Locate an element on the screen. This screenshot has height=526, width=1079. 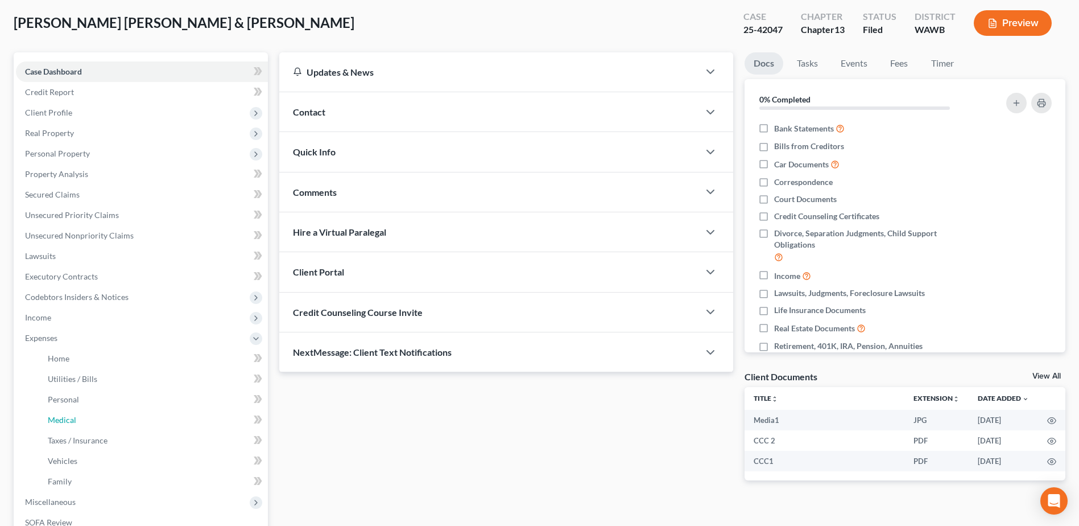
td: Media1 is located at coordinates (825, 420).